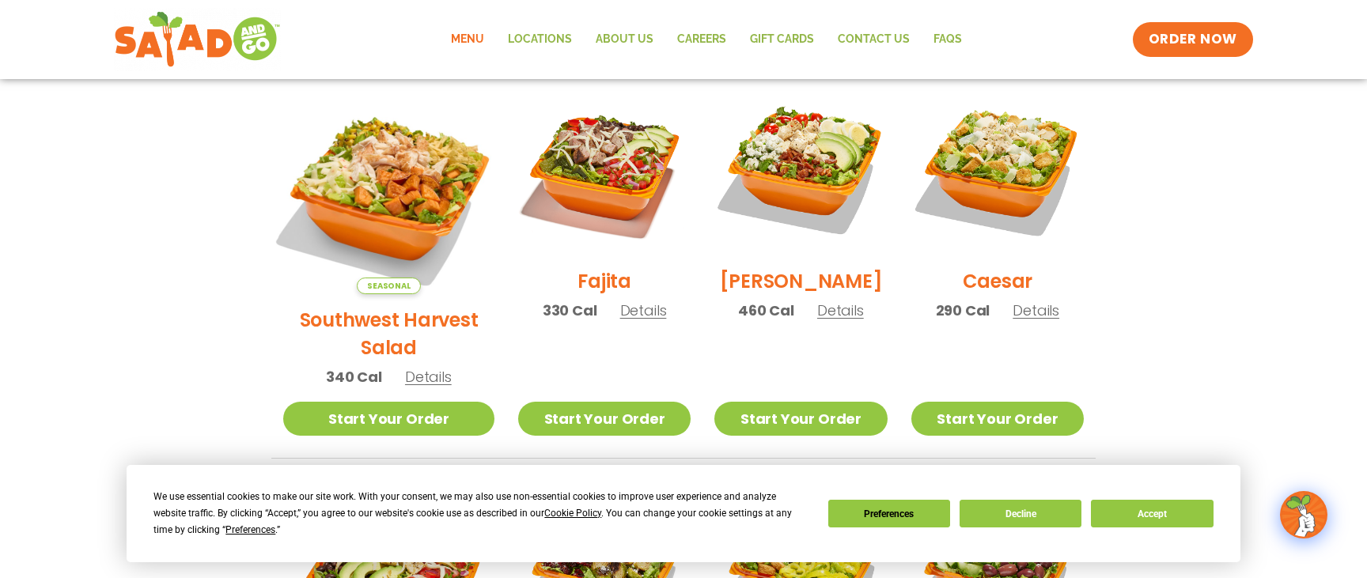  What do you see at coordinates (540, 40) in the screenshot?
I see `a: Locations` at bounding box center [540, 40].